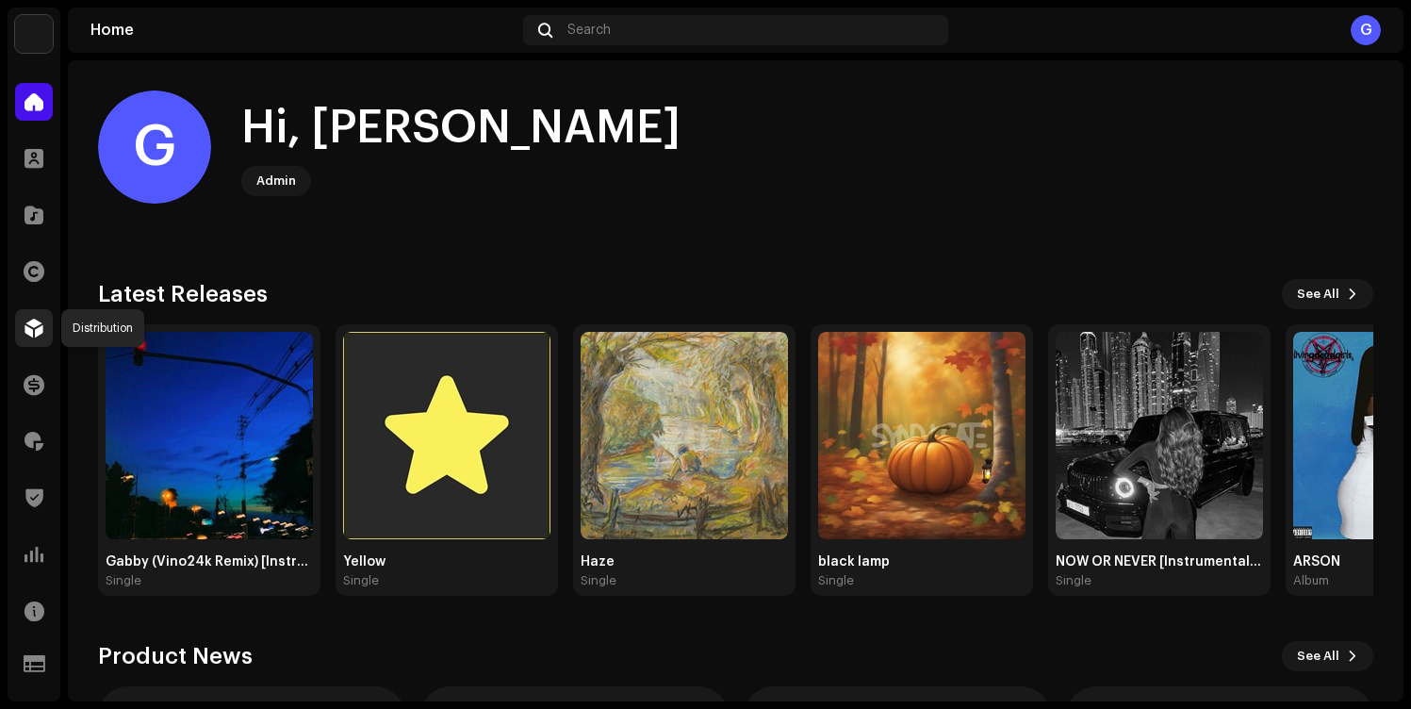 Image resolution: width=1411 pixels, height=709 pixels. What do you see at coordinates (1311, 580) in the screenshot?
I see `div: Album` at bounding box center [1311, 580].